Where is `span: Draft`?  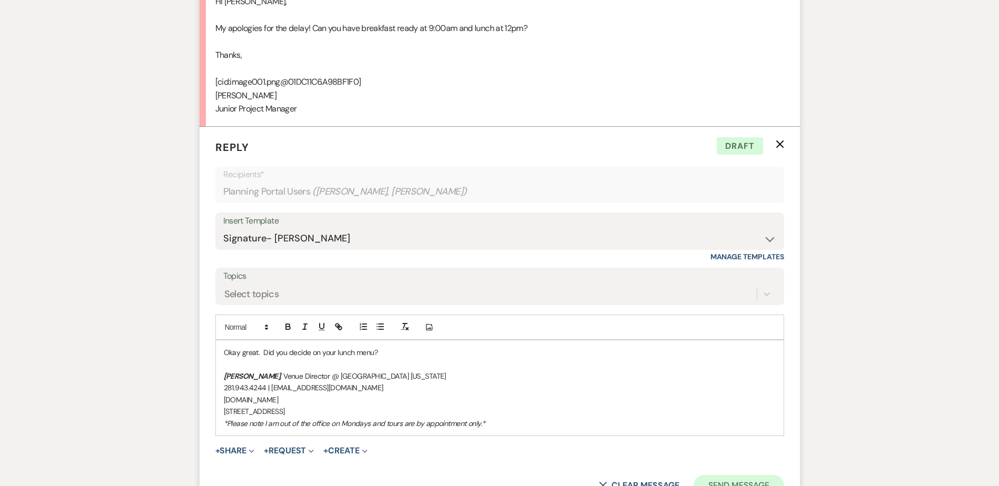
span: Draft is located at coordinates (740, 146).